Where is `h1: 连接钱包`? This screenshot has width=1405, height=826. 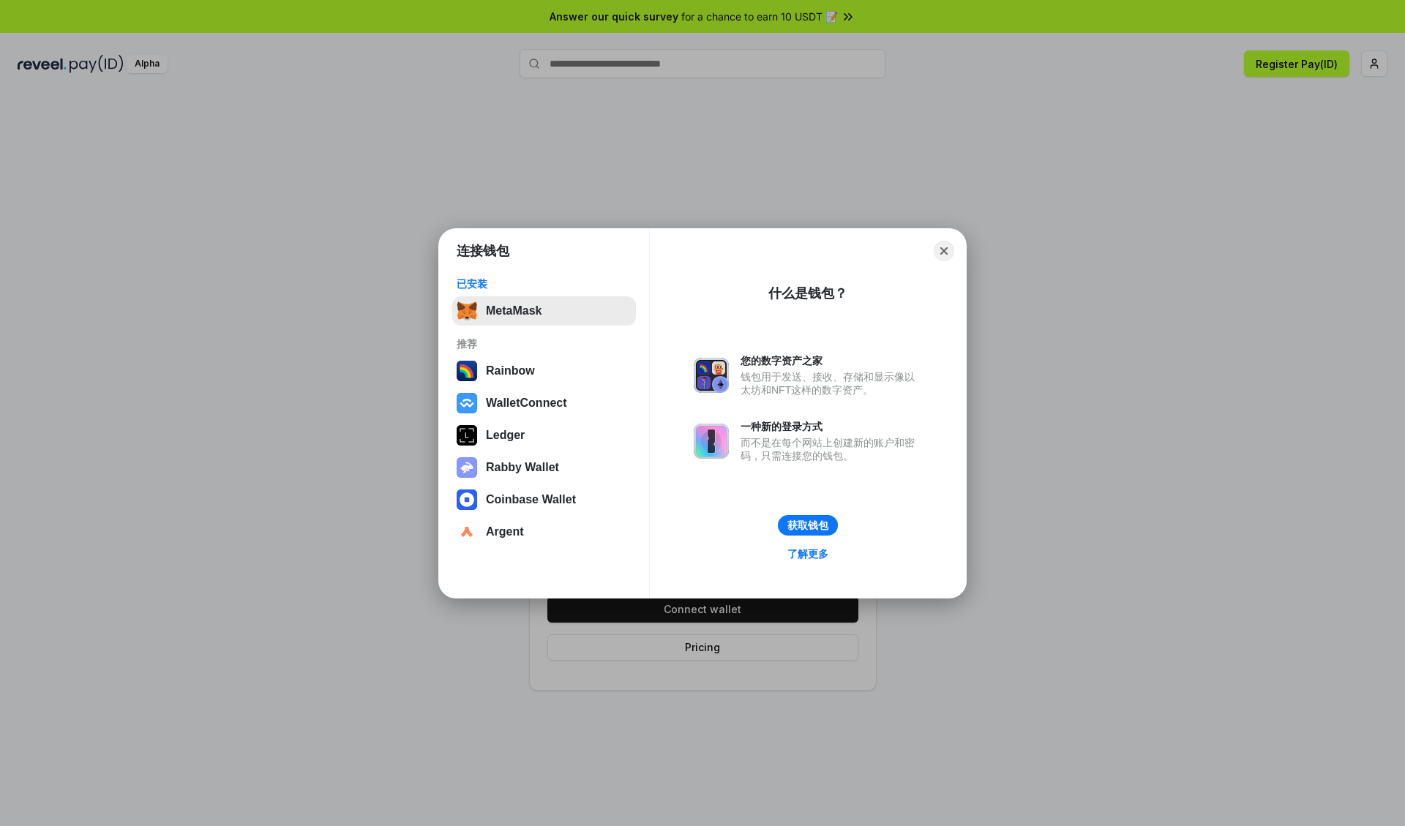 h1: 连接钱包 is located at coordinates (483, 251).